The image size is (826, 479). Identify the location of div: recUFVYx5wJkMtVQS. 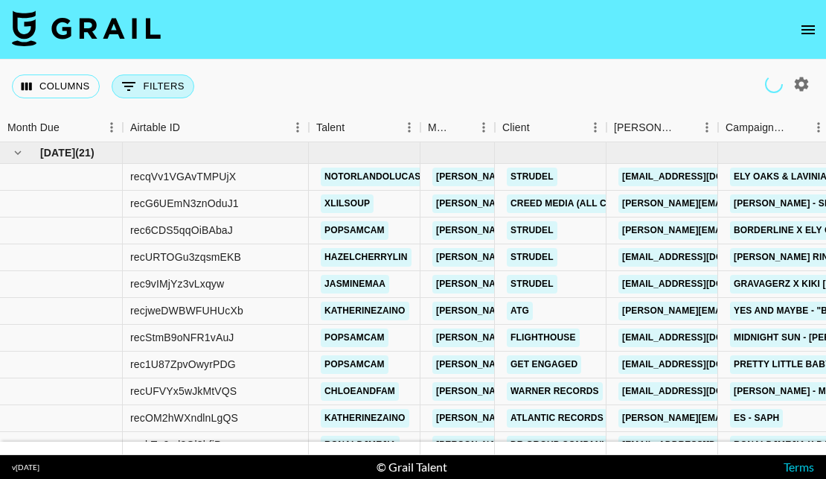
(183, 391).